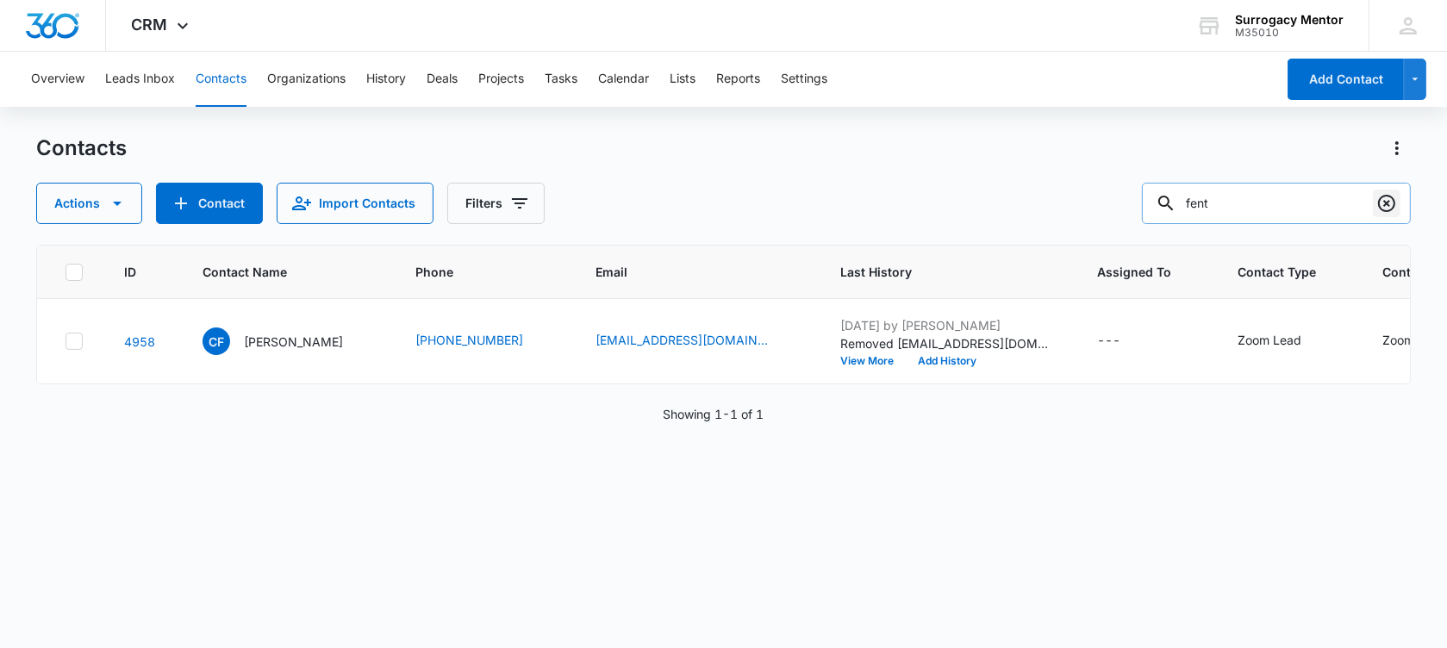 Image resolution: width=1447 pixels, height=648 pixels. Describe the element at coordinates (276, 272) in the screenshot. I see `span: Contact Name` at that location.